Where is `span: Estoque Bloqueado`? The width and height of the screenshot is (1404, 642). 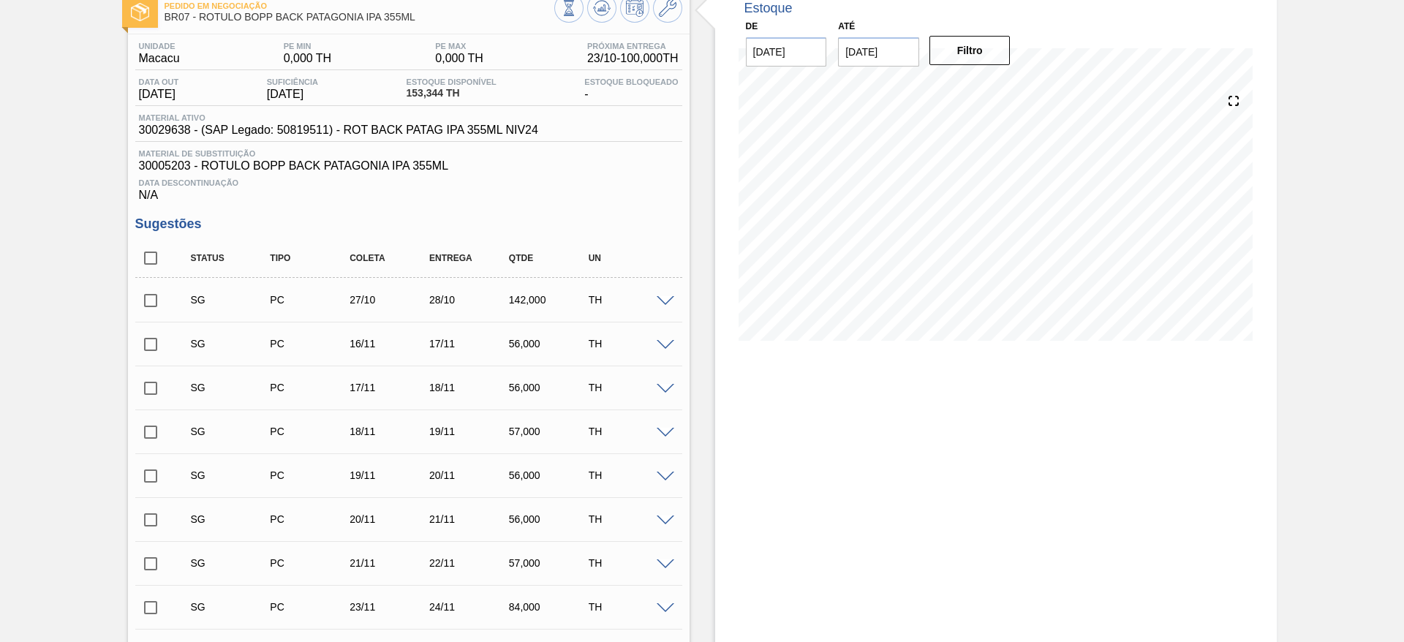
span: Estoque Bloqueado is located at coordinates (631, 82).